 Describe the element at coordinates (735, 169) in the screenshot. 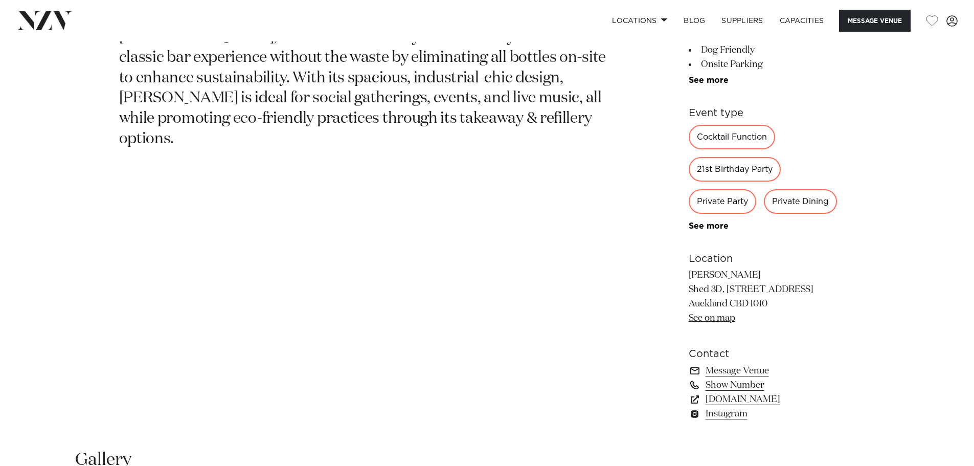

I see `div: 21st Birthday Party` at that location.